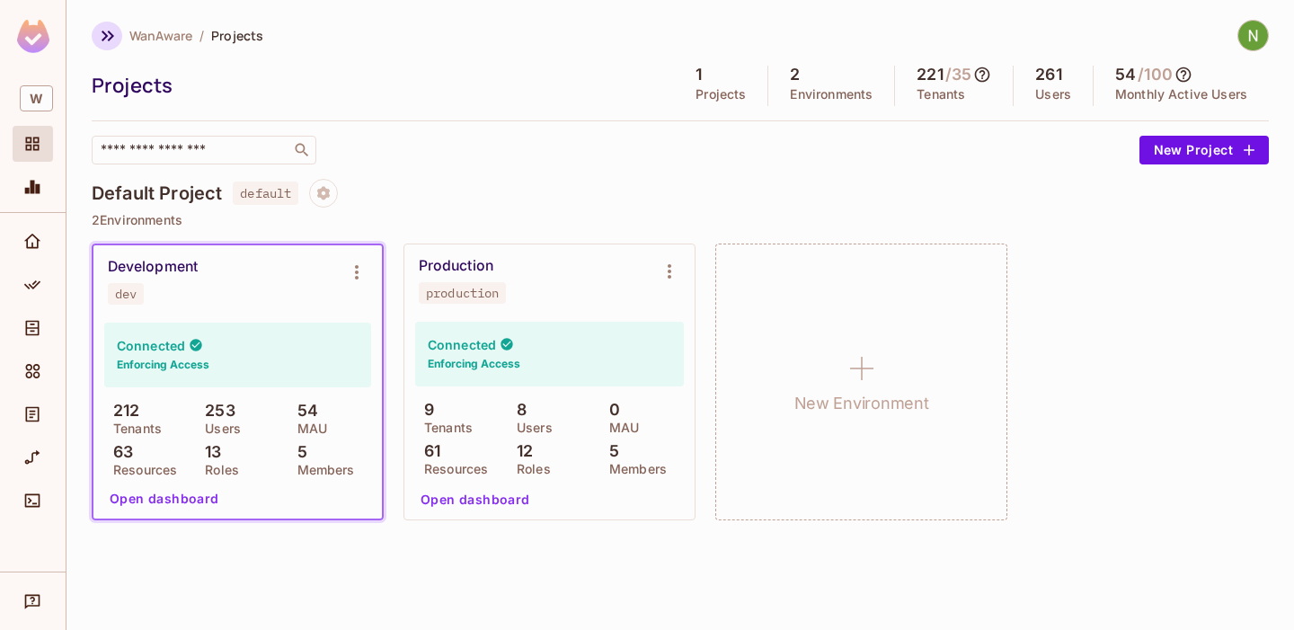 This screenshot has height=630, width=1294. Describe the element at coordinates (520, 451) in the screenshot. I see `p: 12` at that location.